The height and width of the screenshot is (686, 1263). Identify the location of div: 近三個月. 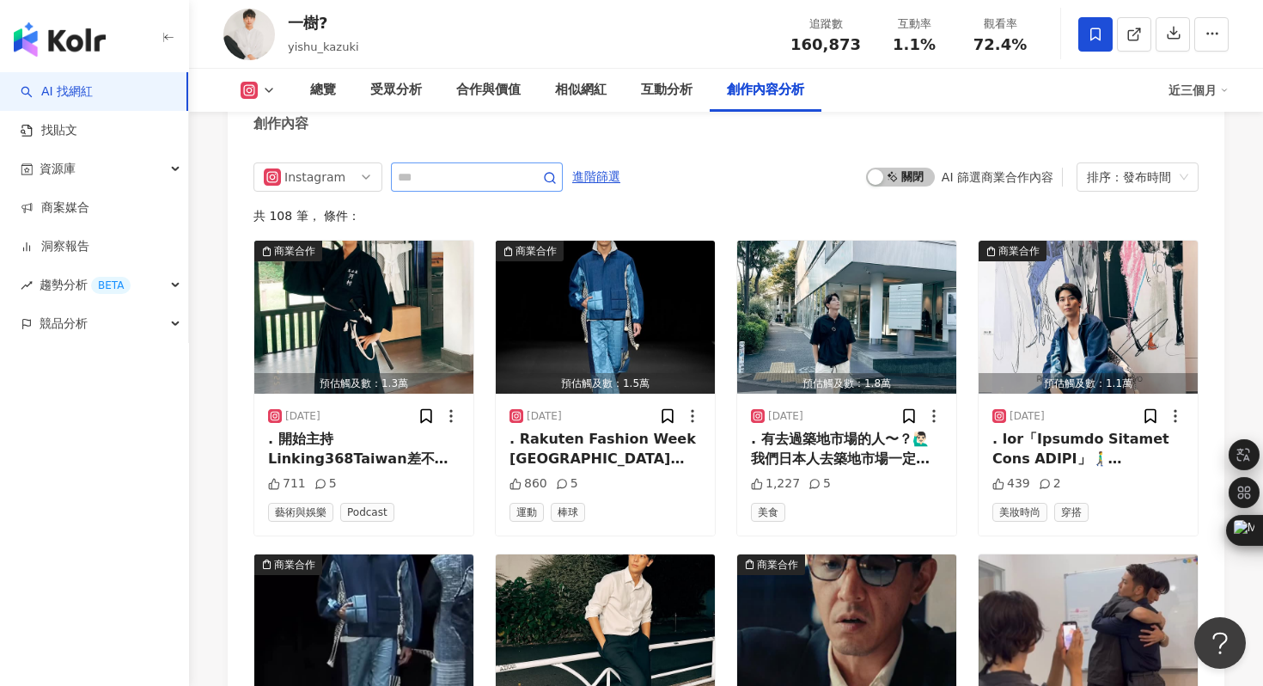
(1199, 90).